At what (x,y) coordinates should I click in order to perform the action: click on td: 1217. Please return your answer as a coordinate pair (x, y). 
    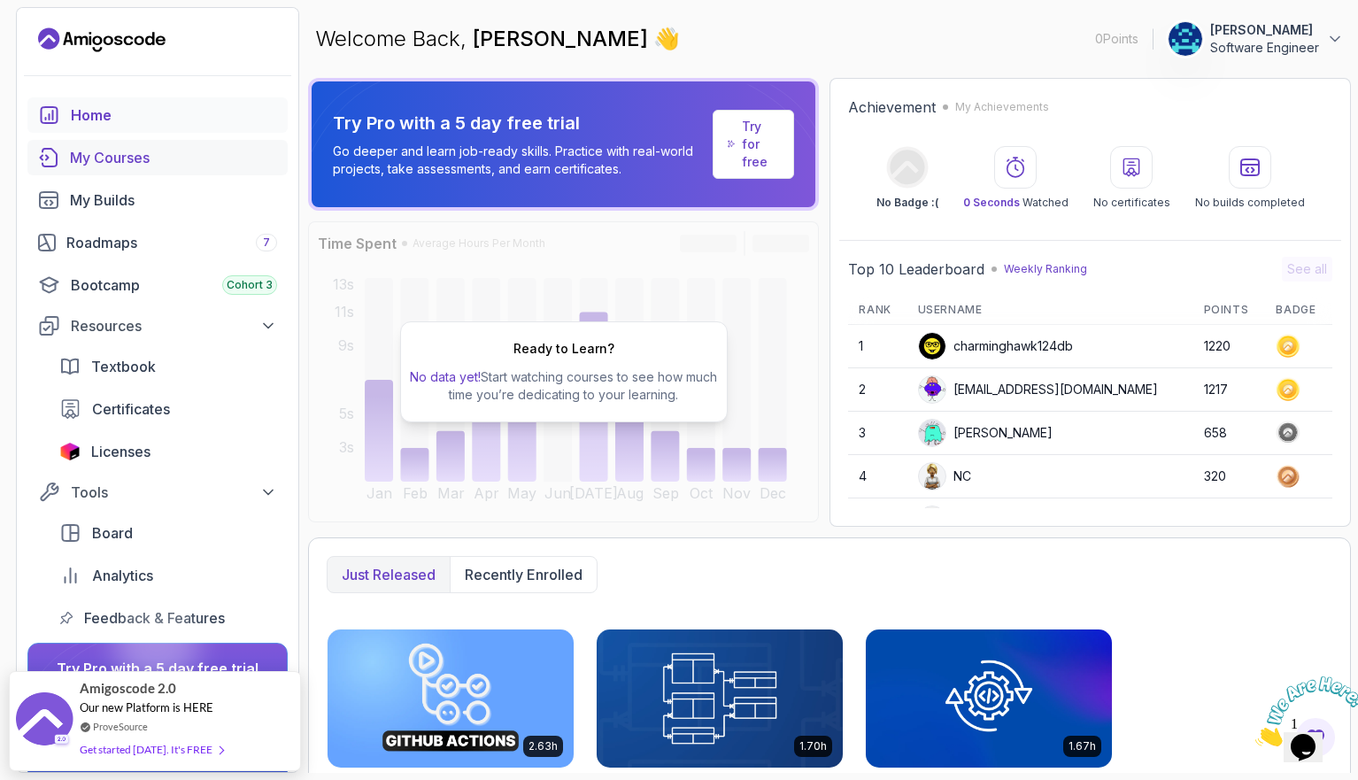
    Looking at the image, I should click on (1229, 389).